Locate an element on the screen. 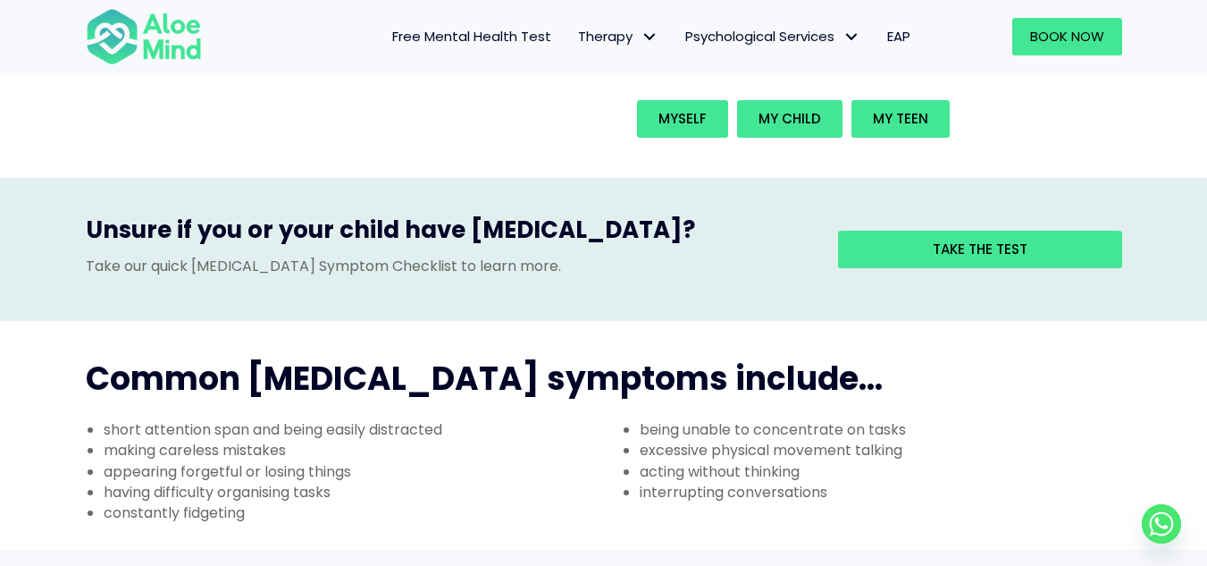 This screenshot has height=566, width=1207. a: Myself is located at coordinates (683, 119).